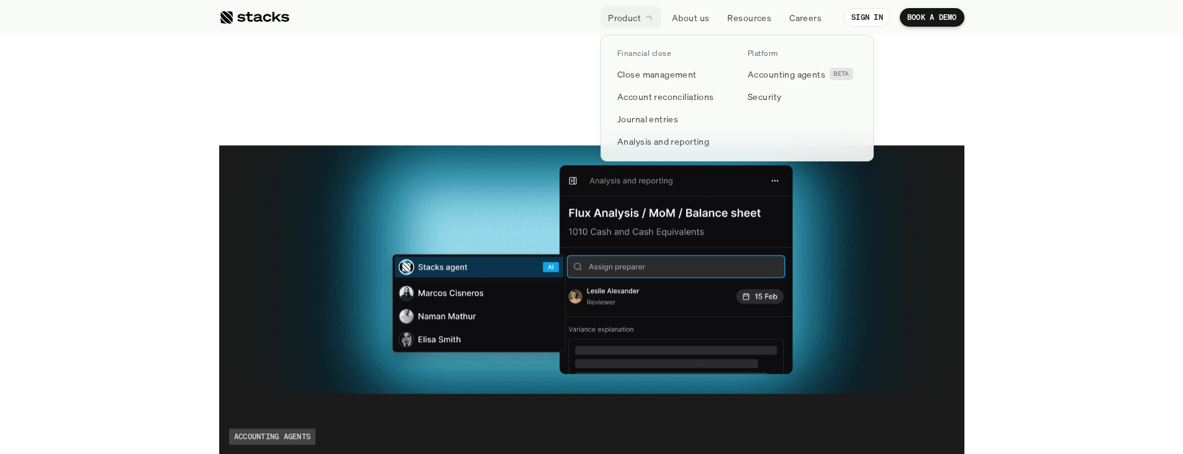 The image size is (1183, 454). I want to click on p: Security, so click(765, 96).